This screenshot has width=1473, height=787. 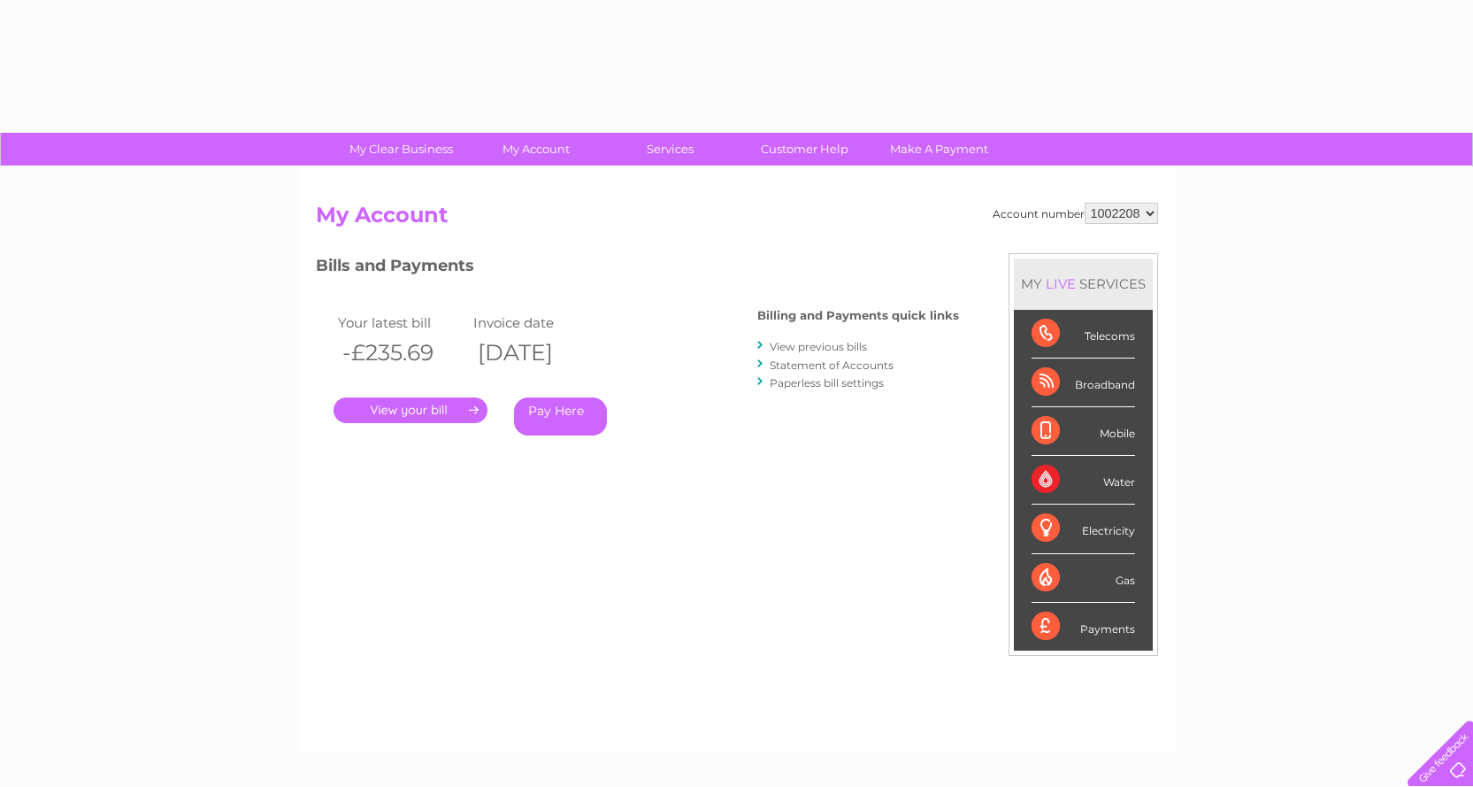 I want to click on div: Gas, so click(x=1083, y=578).